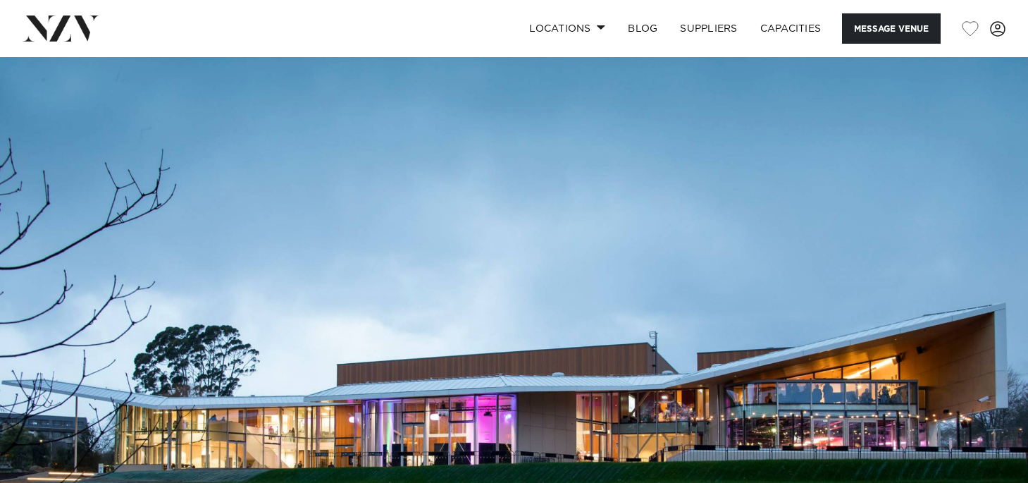 Image resolution: width=1028 pixels, height=483 pixels. I want to click on img: nzv-logo.png, so click(61, 28).